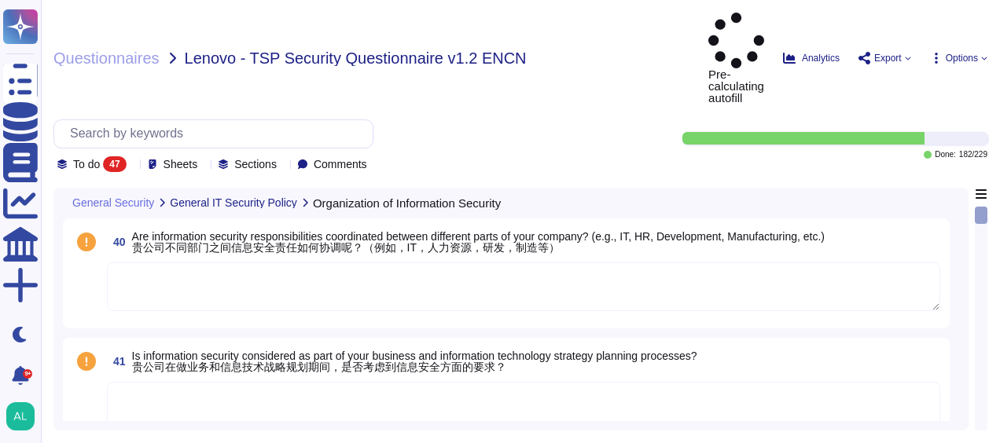 The image size is (1000, 443). Describe the element at coordinates (478, 242) in the screenshot. I see `span: Are information security responsibilities coordinated between different parts of your company? (e...` at that location.